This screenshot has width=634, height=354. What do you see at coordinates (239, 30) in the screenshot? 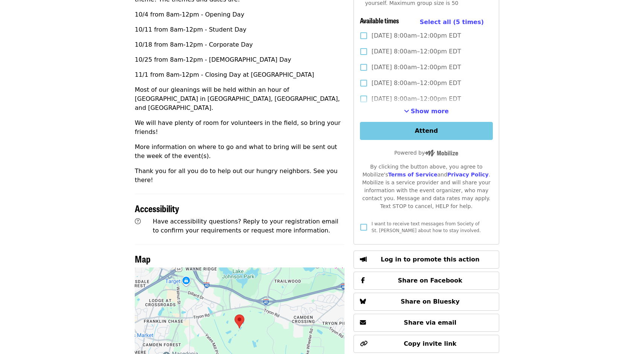
I see `p: 10/11 from 8am-12pm - Student Day` at bounding box center [239, 30].